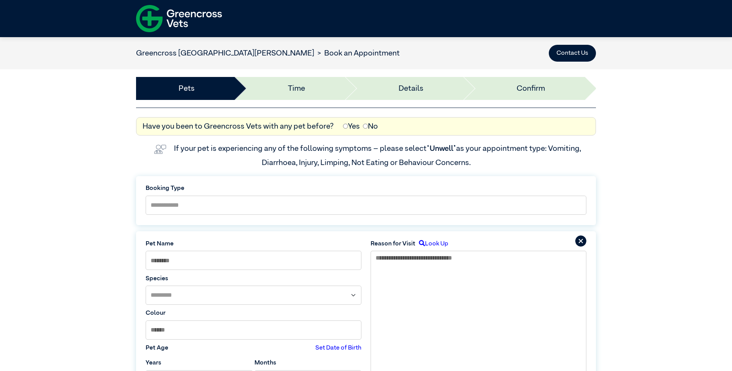  What do you see at coordinates (351, 126) in the screenshot?
I see `label: Yes` at bounding box center [351, 126].